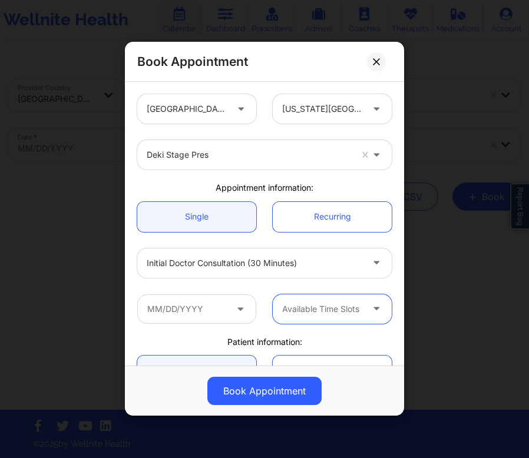 Image resolution: width=529 pixels, height=458 pixels. Describe the element at coordinates (332, 370) in the screenshot. I see `a: Not Registered Patient` at that location.